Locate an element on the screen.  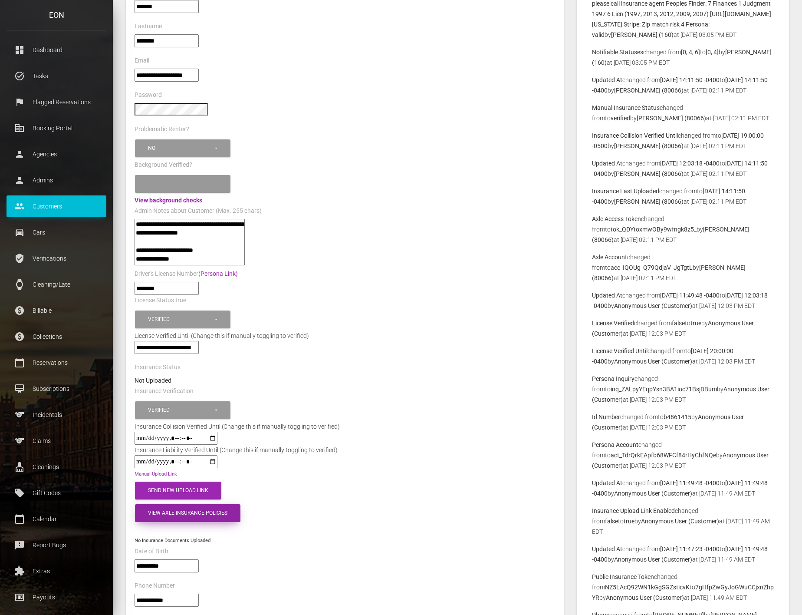
a: local_offer Gift Codes is located at coordinates (56, 493).